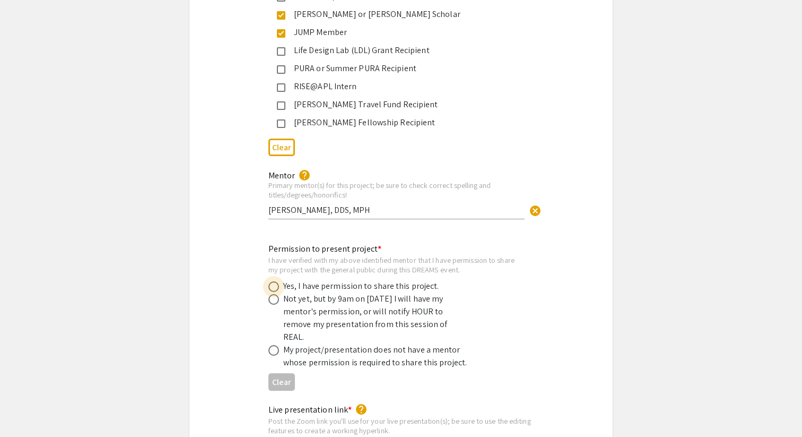 The image size is (802, 437). I want to click on span: cancel, so click(535, 211).